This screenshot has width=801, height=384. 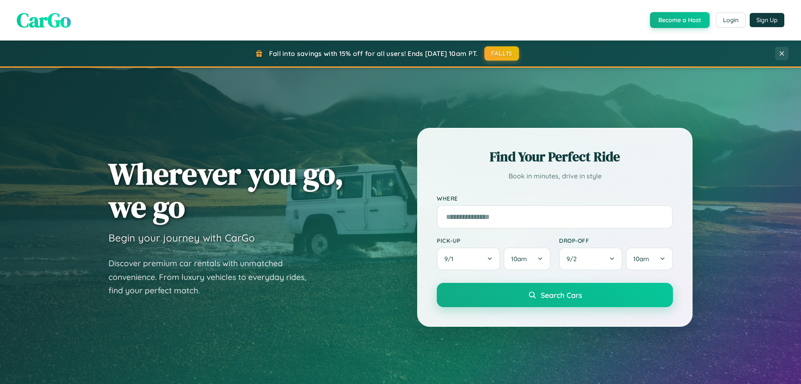 What do you see at coordinates (226, 190) in the screenshot?
I see `h1: Wherever you go, we go` at bounding box center [226, 190].